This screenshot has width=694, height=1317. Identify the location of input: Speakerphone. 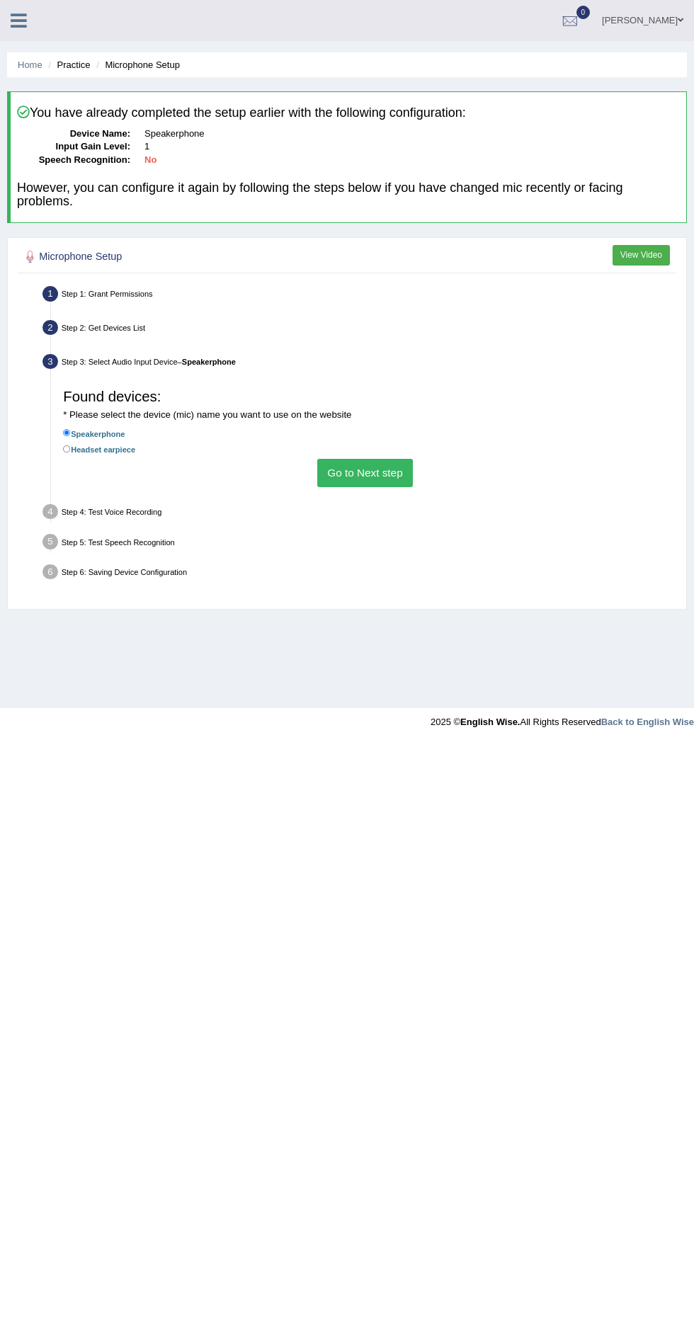
(67, 433).